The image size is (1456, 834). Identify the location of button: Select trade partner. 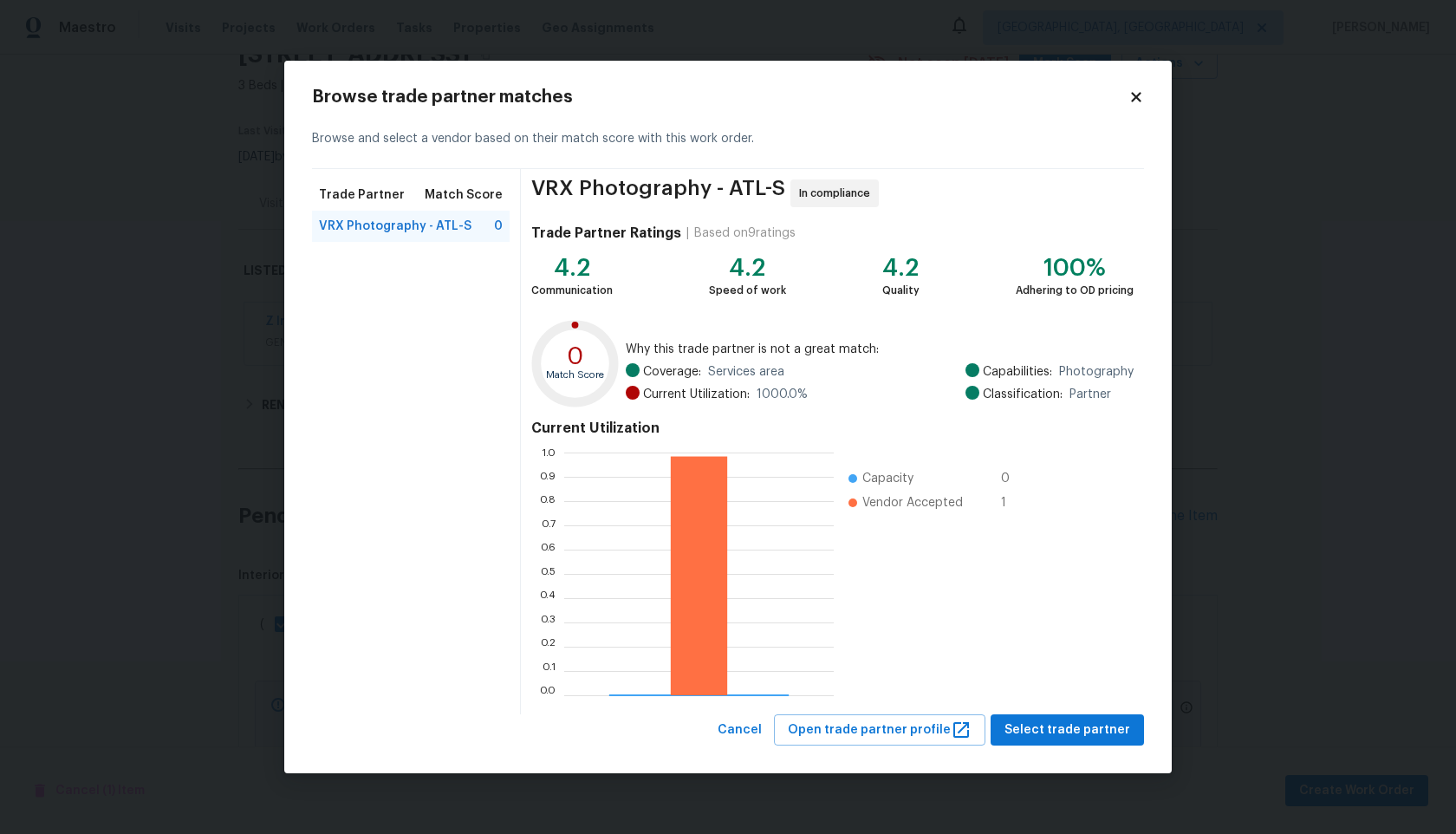
(1067, 730).